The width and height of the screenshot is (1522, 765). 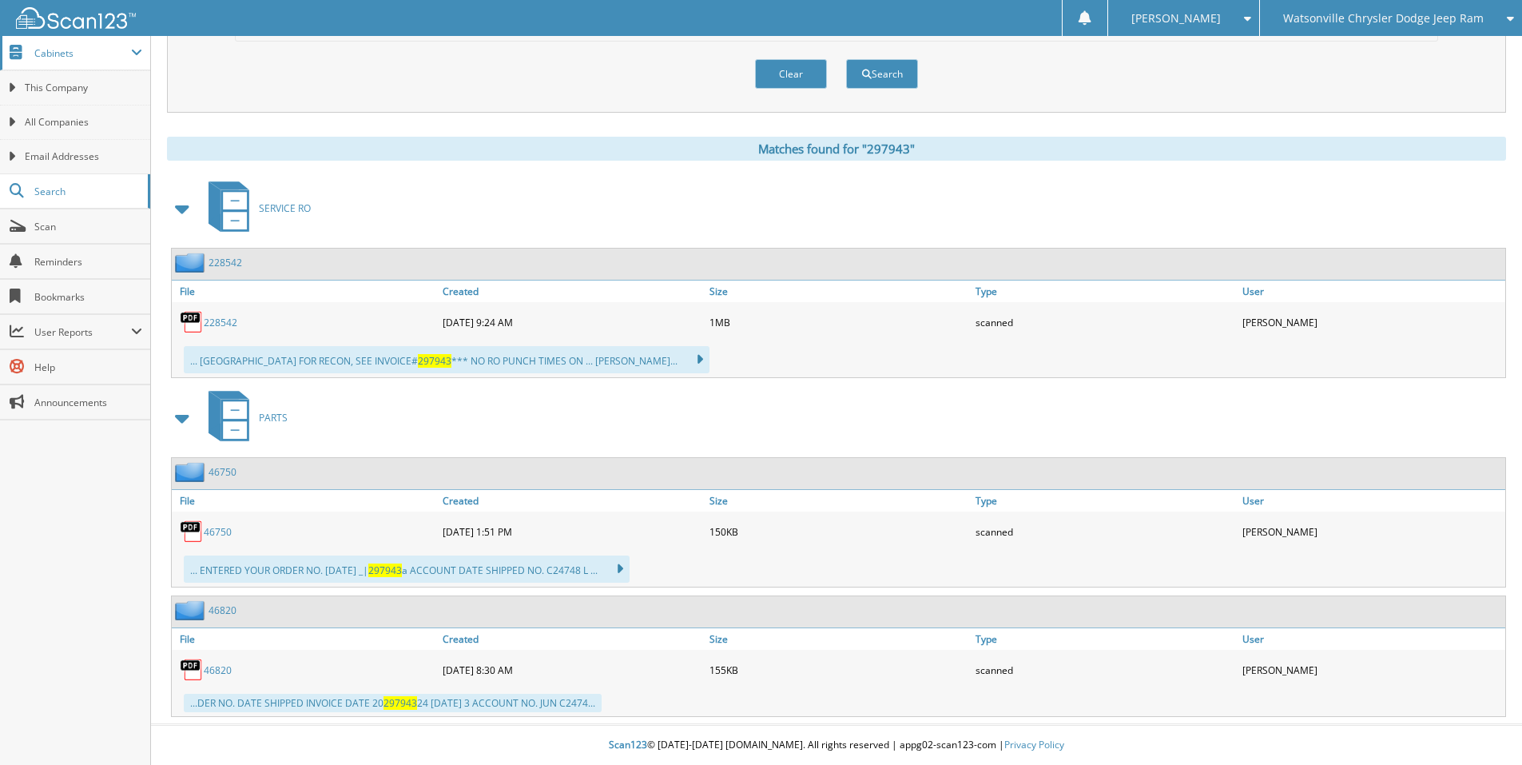 I want to click on span: Help, so click(x=88, y=367).